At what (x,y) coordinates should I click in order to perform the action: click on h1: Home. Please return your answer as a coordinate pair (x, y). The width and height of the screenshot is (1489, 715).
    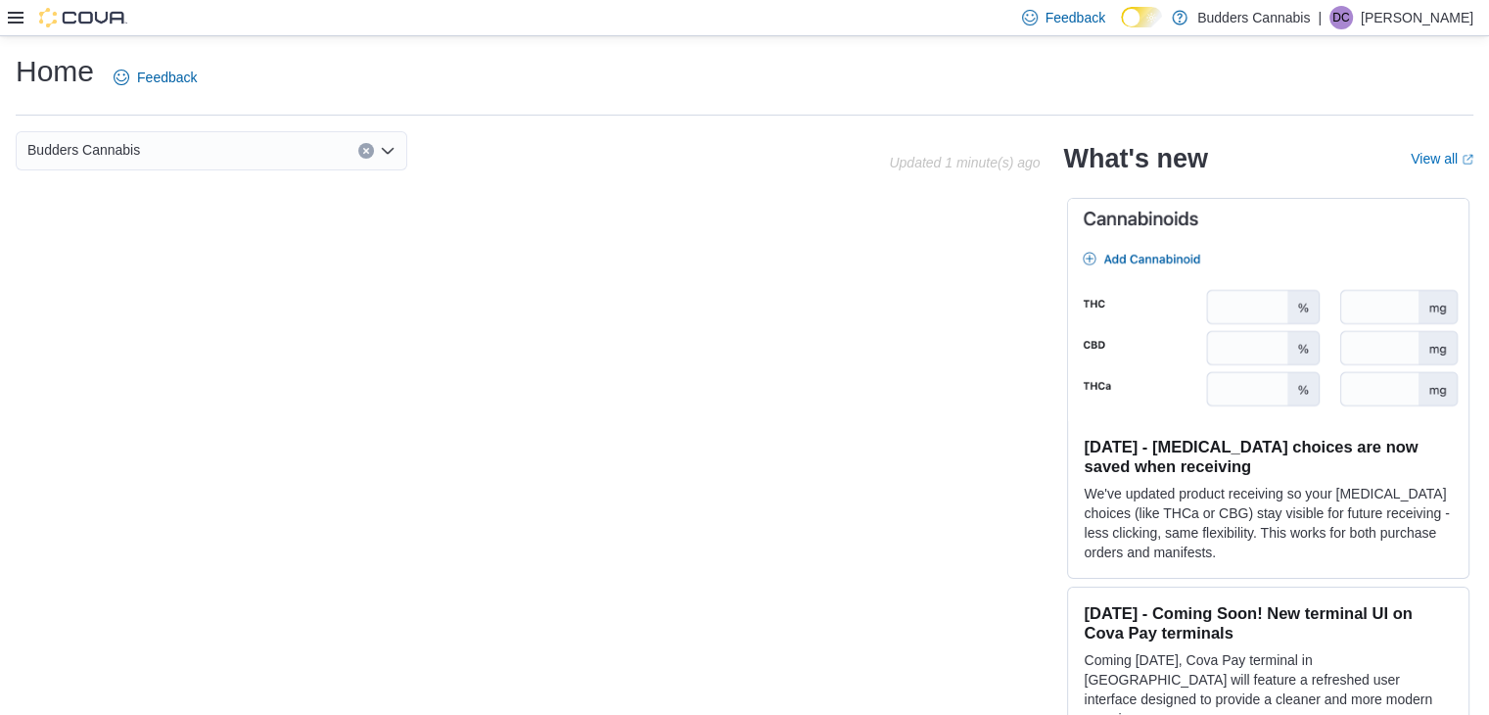
    Looking at the image, I should click on (55, 71).